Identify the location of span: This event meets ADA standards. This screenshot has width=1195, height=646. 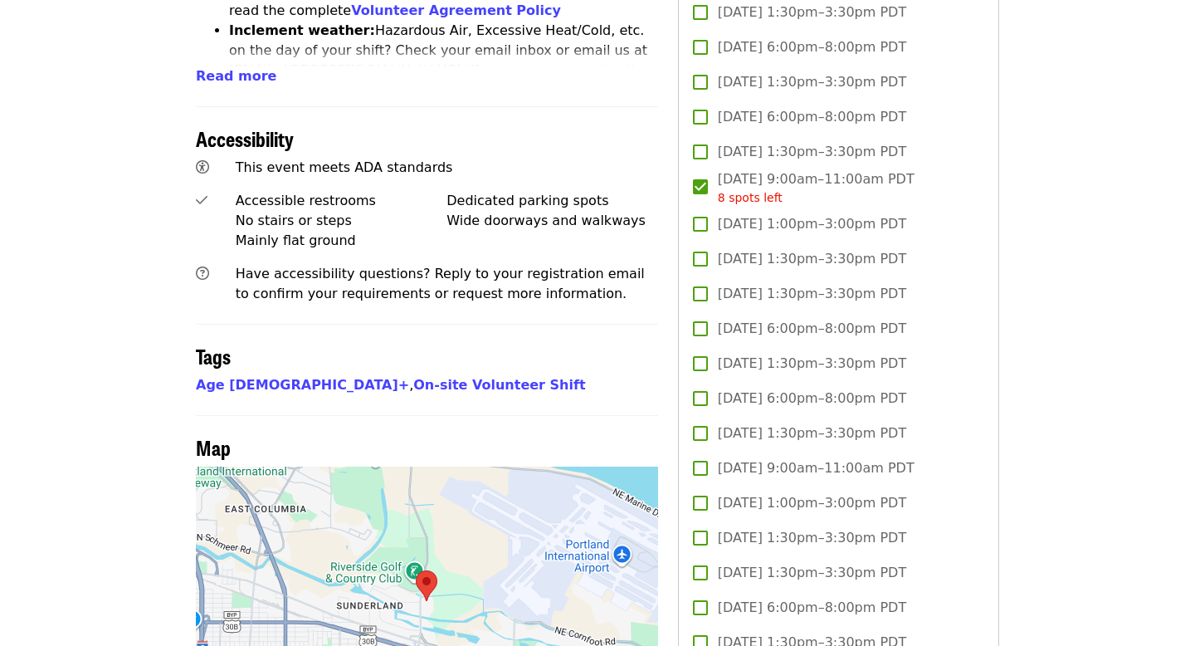
(344, 167).